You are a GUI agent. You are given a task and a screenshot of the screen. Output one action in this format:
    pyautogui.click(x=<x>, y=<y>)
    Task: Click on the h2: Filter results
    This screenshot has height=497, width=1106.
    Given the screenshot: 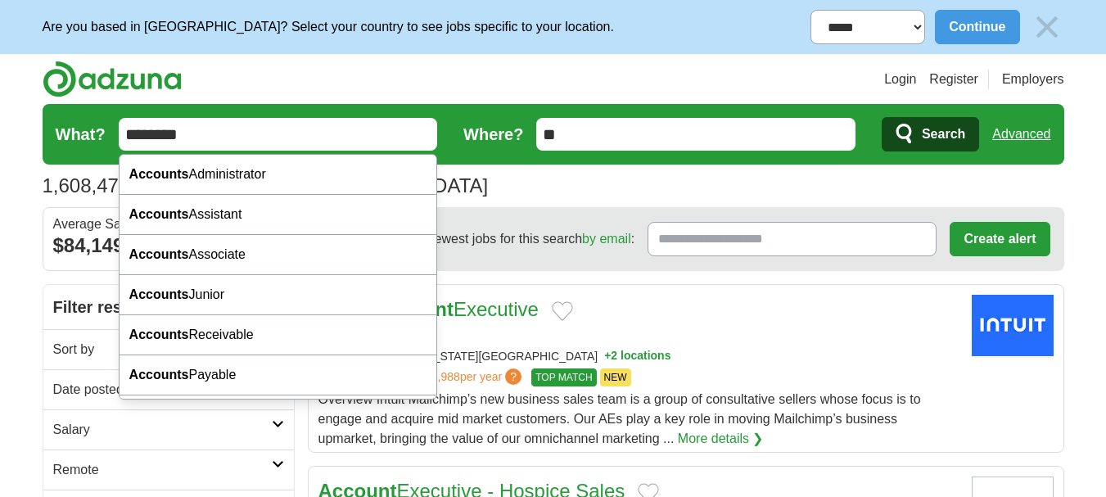 What is the action you would take?
    pyautogui.click(x=169, y=307)
    